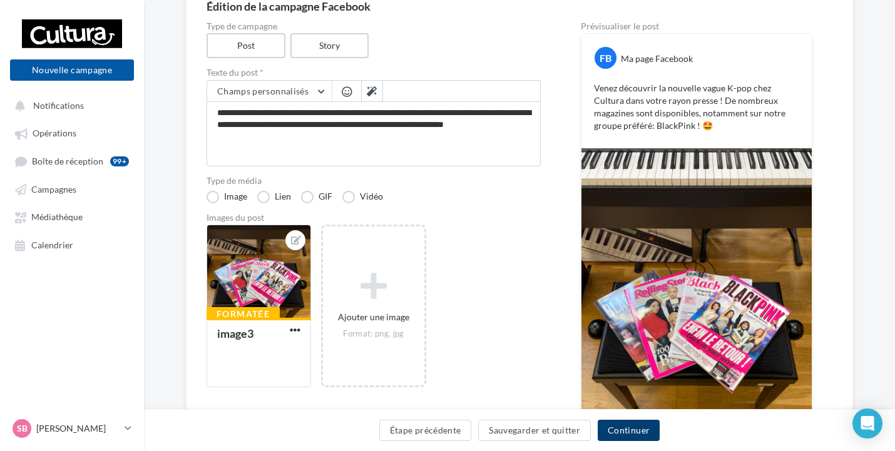 The height and width of the screenshot is (451, 895). What do you see at coordinates (317, 197) in the screenshot?
I see `label: GIF` at bounding box center [317, 197].